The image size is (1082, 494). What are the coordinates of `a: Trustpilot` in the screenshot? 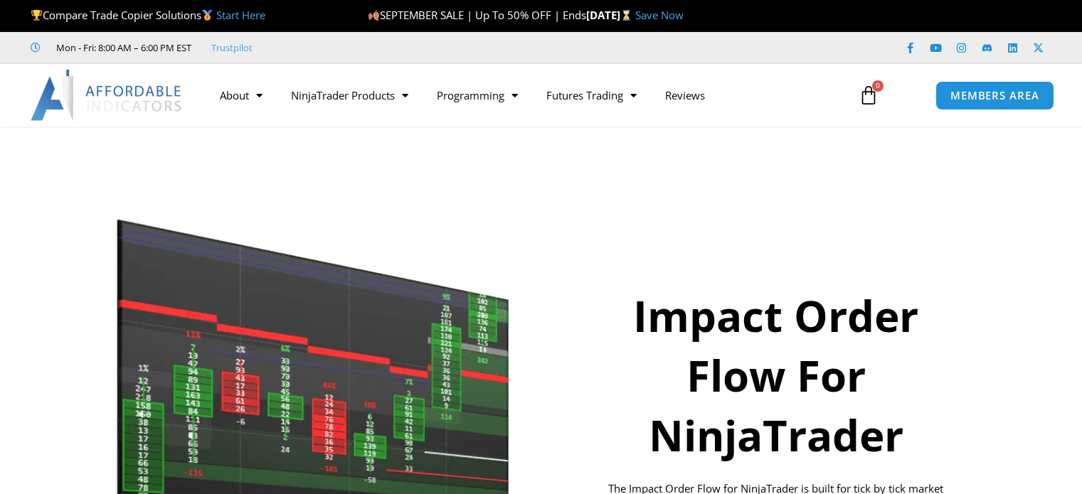 It's located at (232, 48).